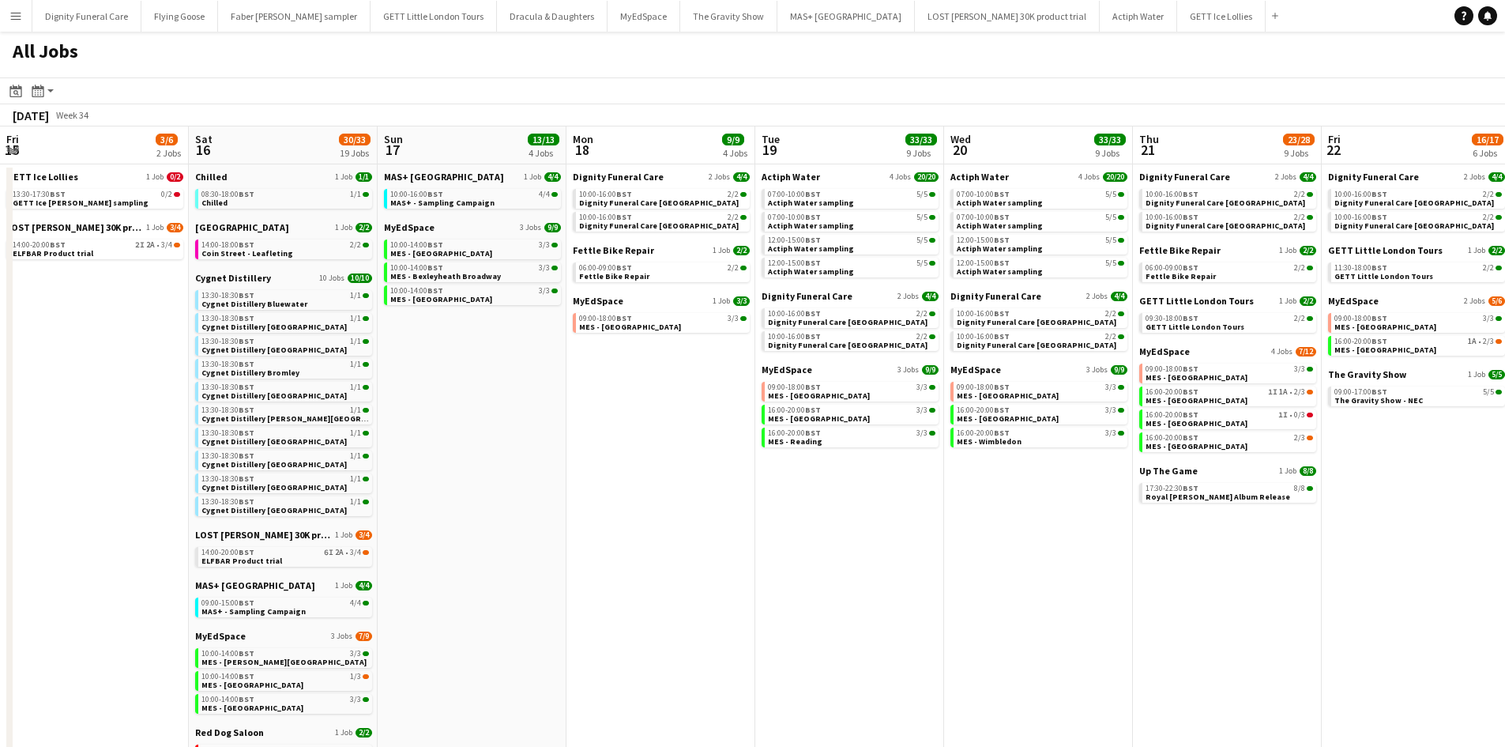 This screenshot has width=1505, height=747. What do you see at coordinates (552, 16) in the screenshot?
I see `button: Dracula & Daughters` at bounding box center [552, 16].